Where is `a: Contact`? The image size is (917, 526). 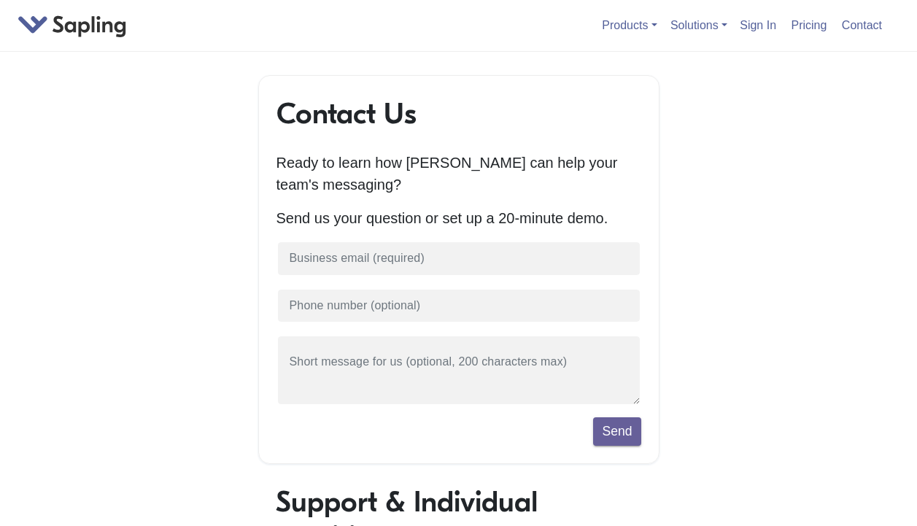
a: Contact is located at coordinates (861, 25).